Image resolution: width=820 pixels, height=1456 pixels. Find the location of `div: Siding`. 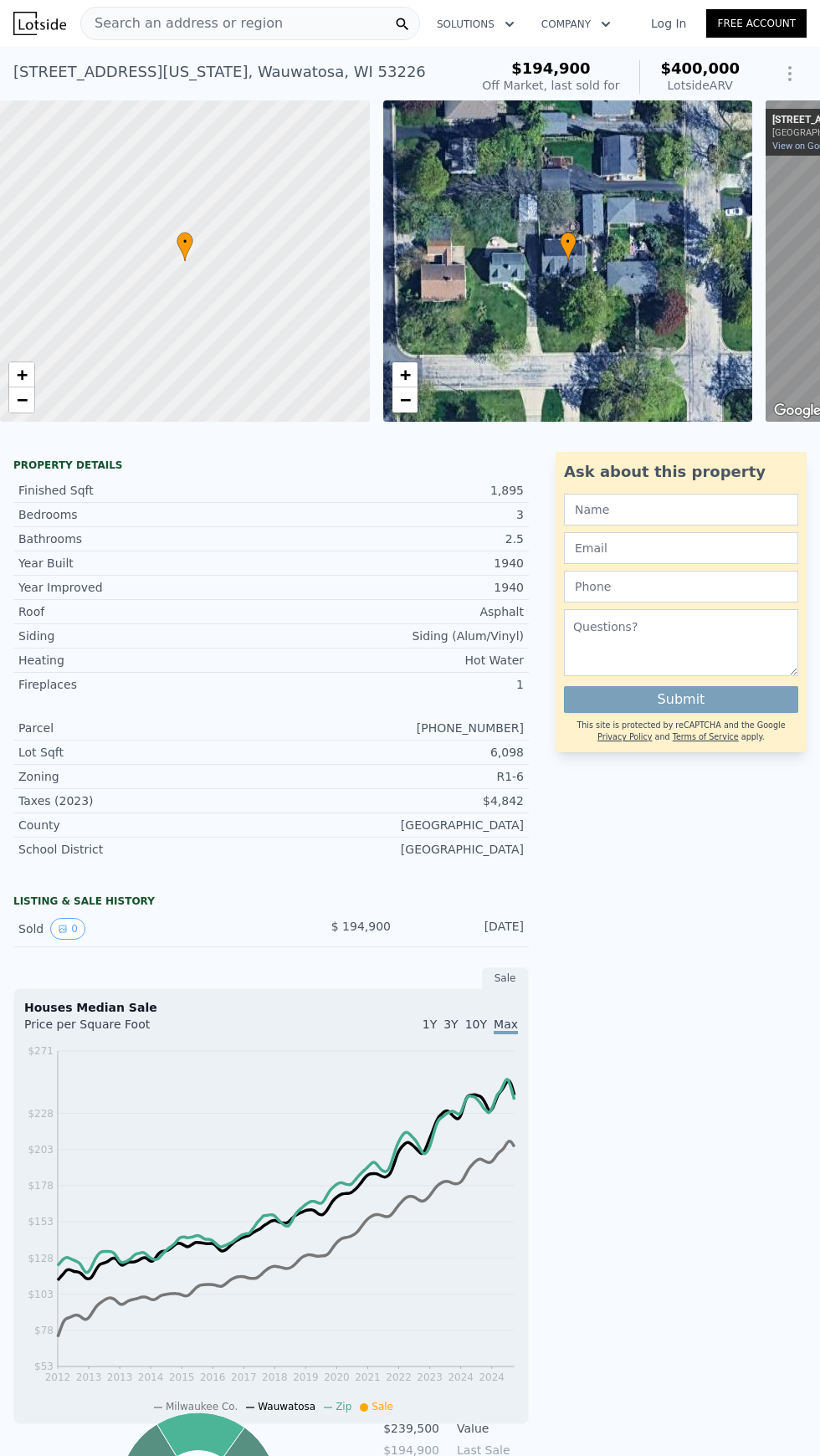

div: Siding is located at coordinates (145, 636).